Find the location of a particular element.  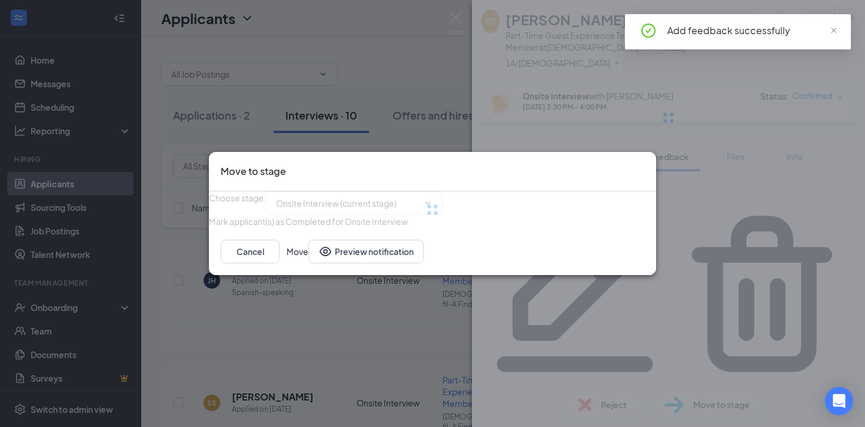

h3: Move to stage is located at coordinates (253, 171).